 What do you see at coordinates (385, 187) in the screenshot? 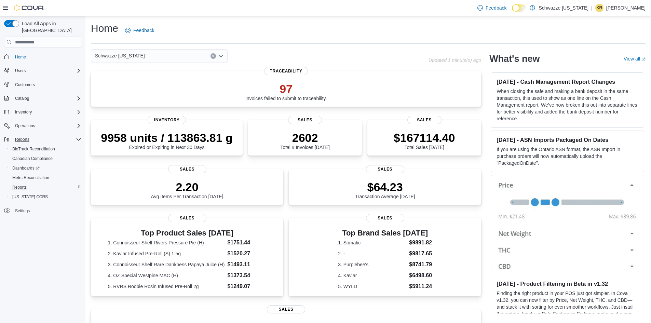
I see `p: $64.23` at bounding box center [385, 187].